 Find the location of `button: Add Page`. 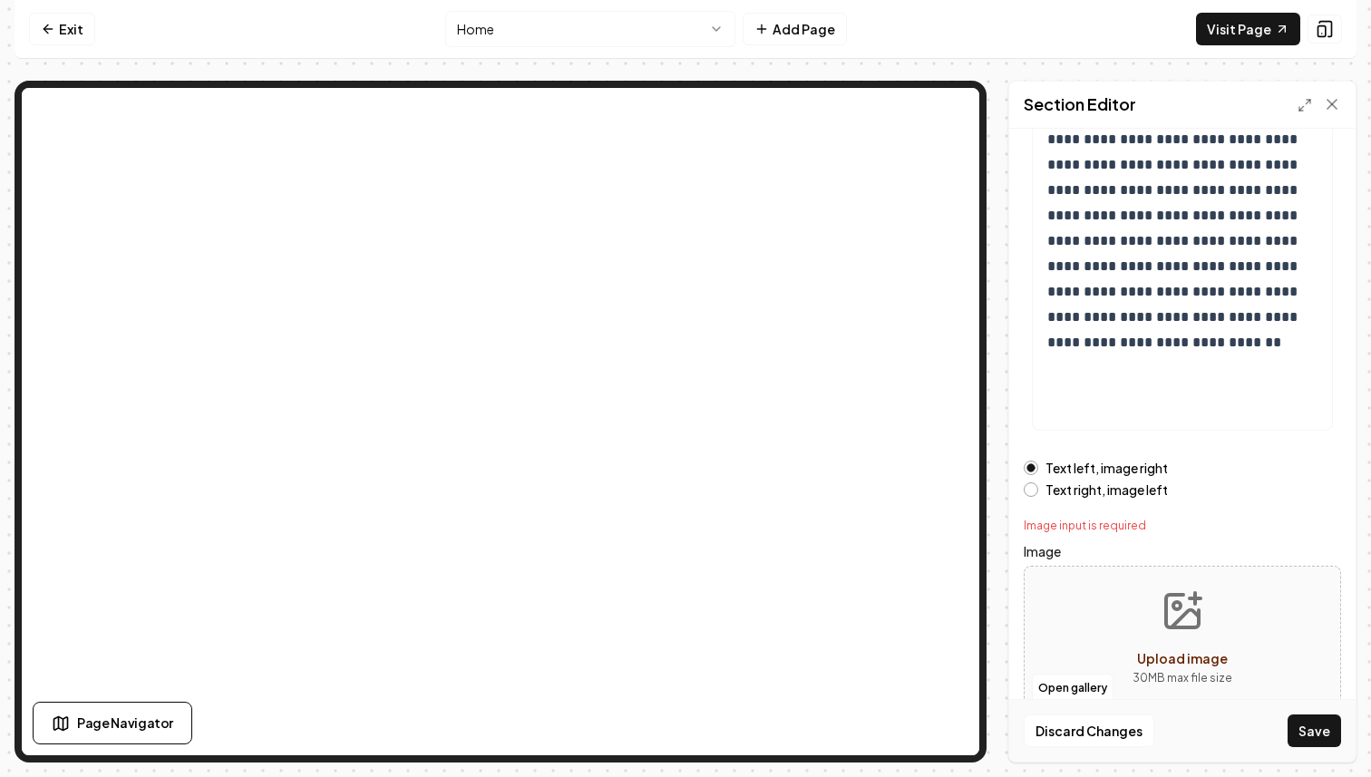

button: Add Page is located at coordinates (794, 29).